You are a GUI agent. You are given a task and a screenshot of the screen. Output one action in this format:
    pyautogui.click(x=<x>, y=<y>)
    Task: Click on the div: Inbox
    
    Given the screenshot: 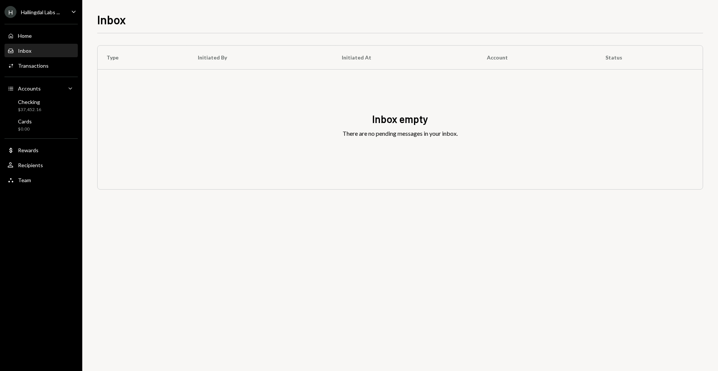 What is the action you would take?
    pyautogui.click(x=25, y=50)
    